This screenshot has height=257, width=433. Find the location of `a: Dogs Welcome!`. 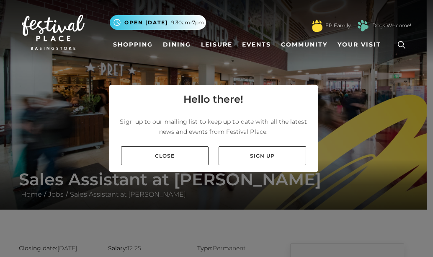

a: Dogs Welcome! is located at coordinates (392, 26).